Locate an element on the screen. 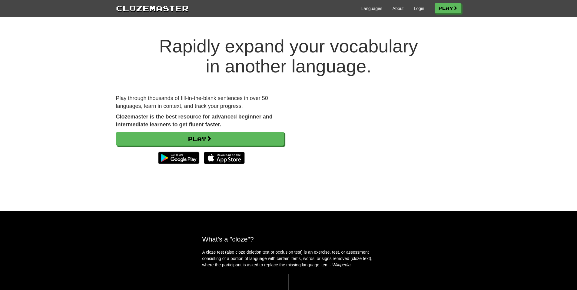 The height and width of the screenshot is (290, 577). a: Languages is located at coordinates (371, 8).